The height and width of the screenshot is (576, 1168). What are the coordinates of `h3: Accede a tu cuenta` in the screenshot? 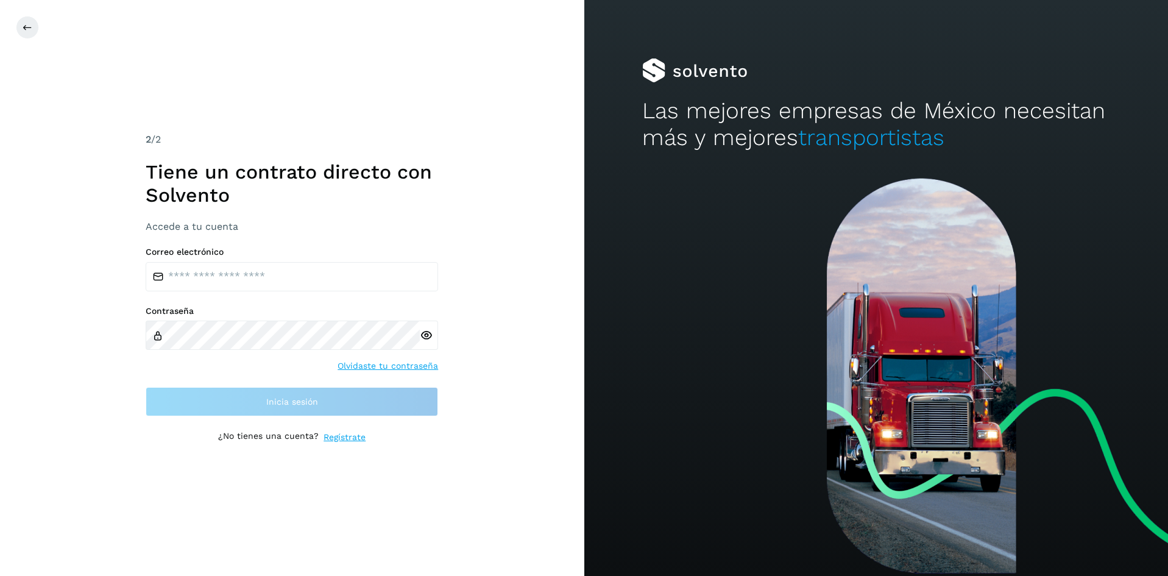 It's located at (292, 226).